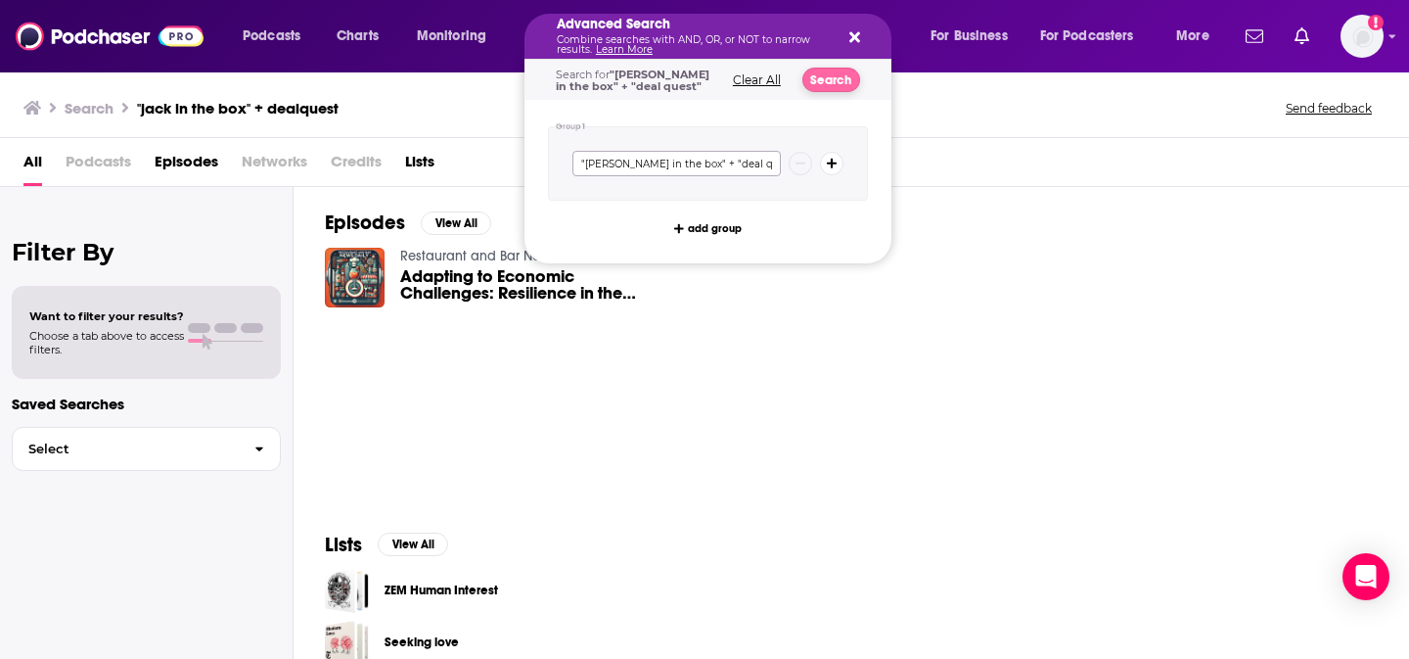 This screenshot has width=1409, height=659. Describe the element at coordinates (32, 165) in the screenshot. I see `span: All` at that location.